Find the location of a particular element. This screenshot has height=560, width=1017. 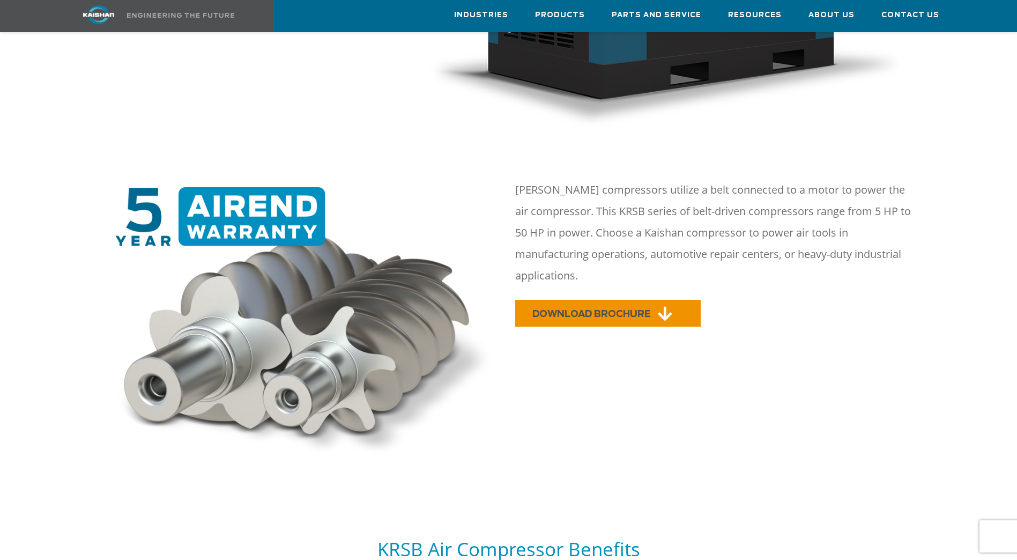

span: About Us is located at coordinates (831, 15).